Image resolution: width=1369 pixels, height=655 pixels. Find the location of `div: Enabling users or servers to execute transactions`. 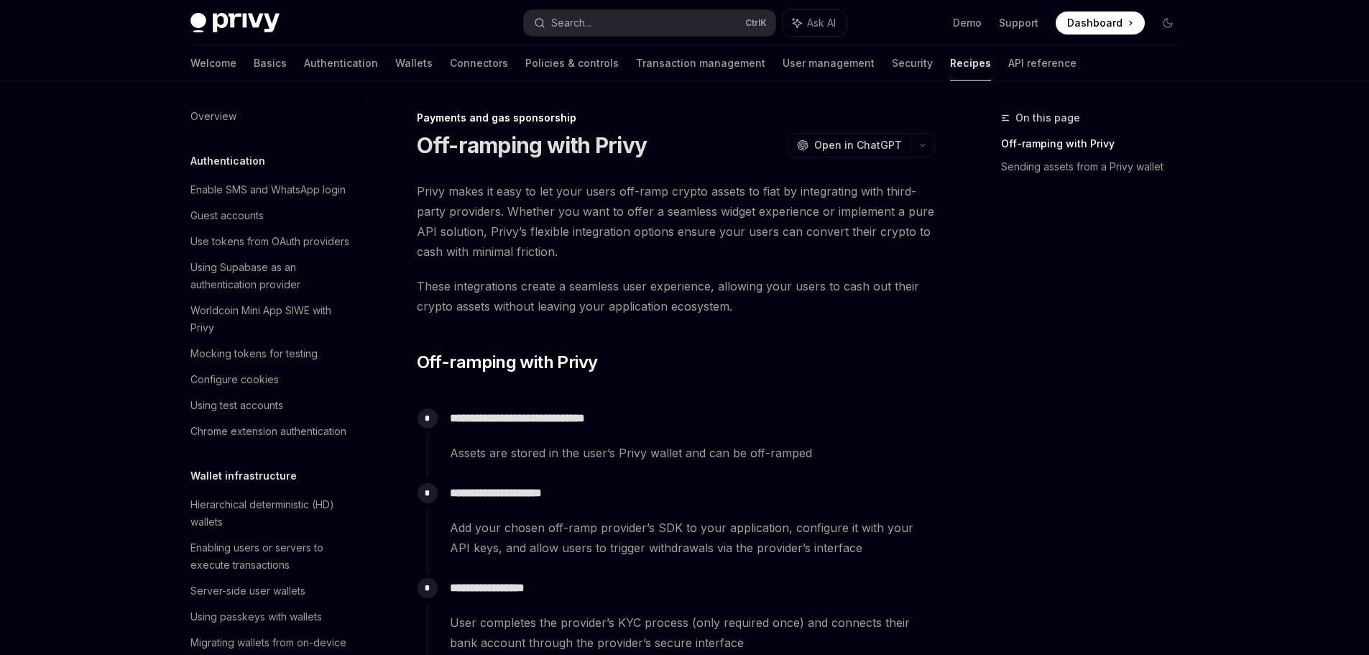

div: Enabling users or servers to execute transactions is located at coordinates (272, 556).